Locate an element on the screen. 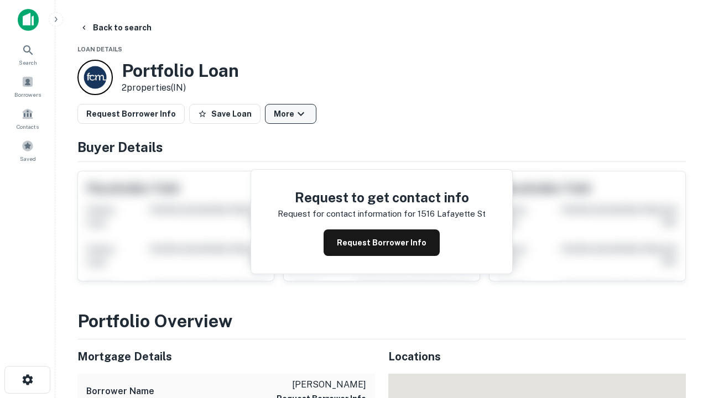  a: Borrowers is located at coordinates (28, 86).